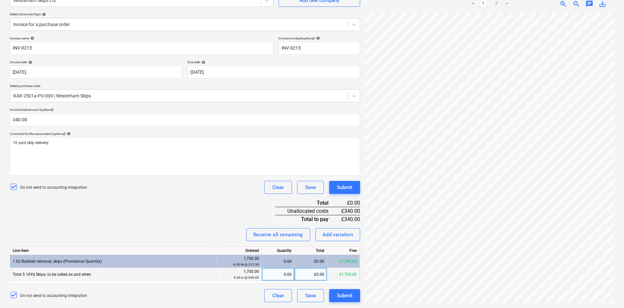 This screenshot has width=624, height=308. I want to click on div: Free, so click(343, 251).